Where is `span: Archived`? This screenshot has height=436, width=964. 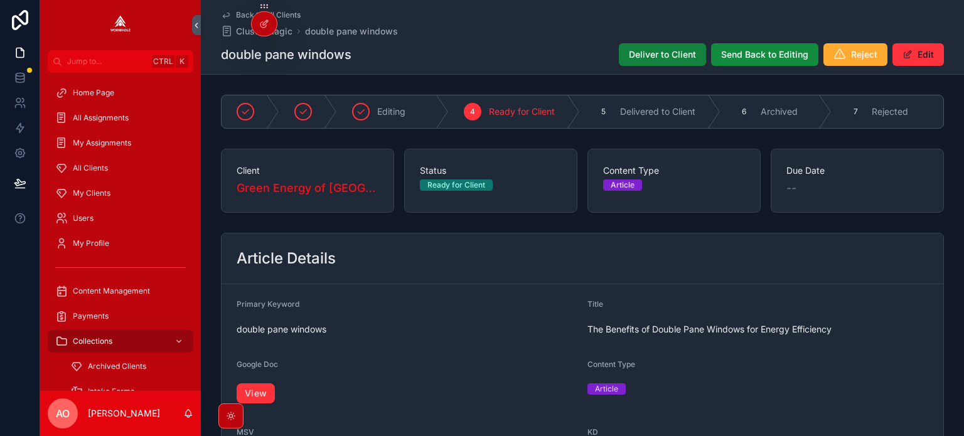
span: Archived is located at coordinates (779, 112).